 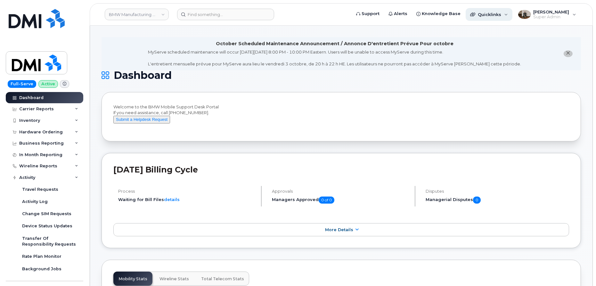 What do you see at coordinates (341, 200) in the screenshot?
I see `h5: Managers Approved` at bounding box center [341, 200].